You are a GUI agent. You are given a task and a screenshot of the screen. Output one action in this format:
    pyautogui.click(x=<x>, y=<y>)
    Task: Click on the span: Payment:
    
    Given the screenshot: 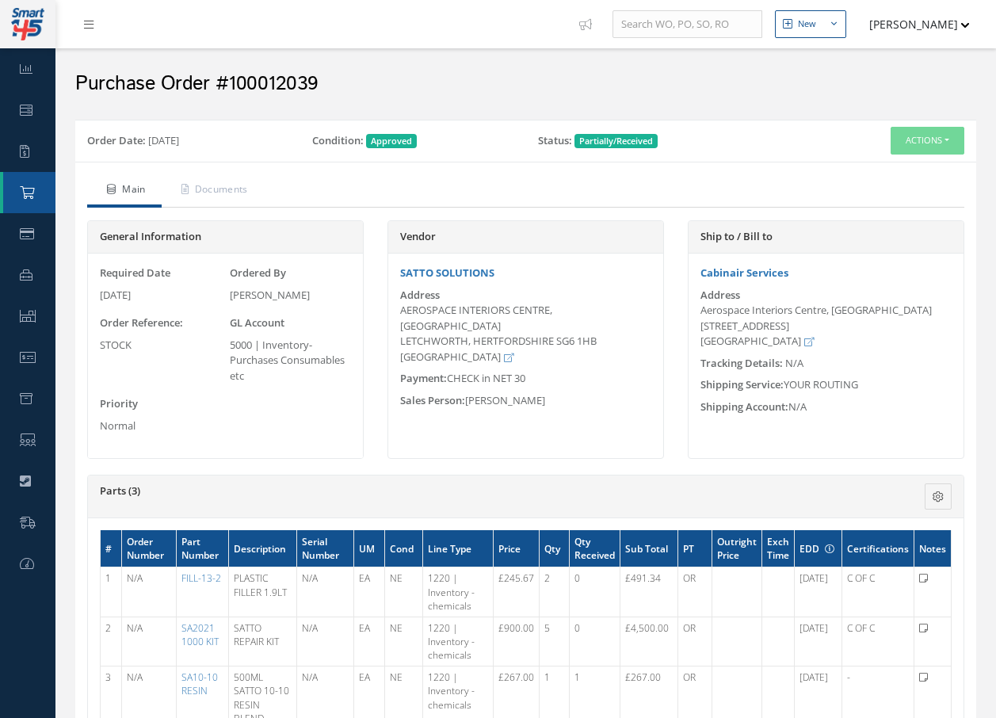 What is the action you would take?
    pyautogui.click(x=423, y=378)
    